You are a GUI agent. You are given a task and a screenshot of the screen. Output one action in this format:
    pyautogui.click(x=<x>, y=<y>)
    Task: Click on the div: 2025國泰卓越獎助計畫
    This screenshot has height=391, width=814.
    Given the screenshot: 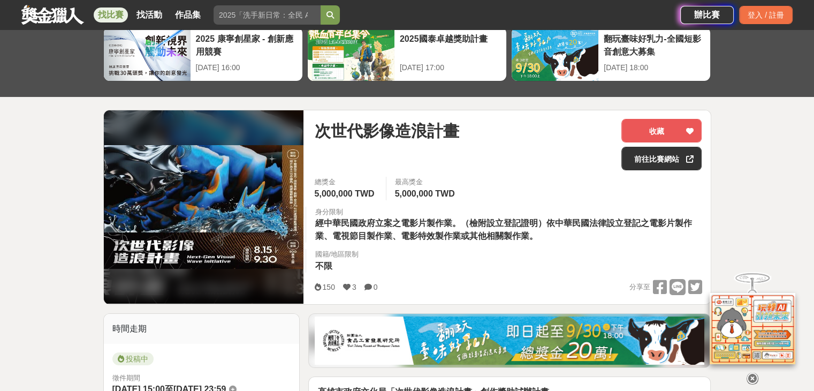 What is the action you would take?
    pyautogui.click(x=450, y=44)
    